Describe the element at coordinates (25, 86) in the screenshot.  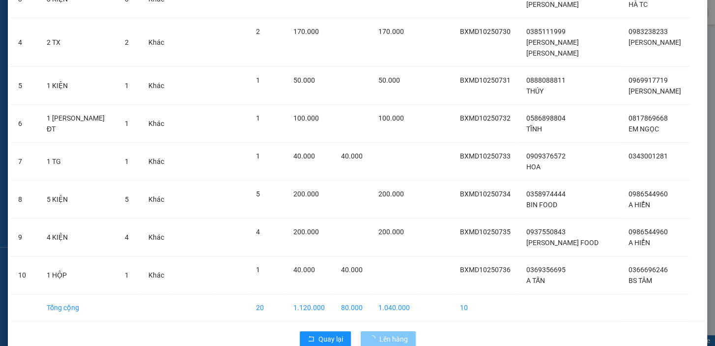
I see `td: 5` at that location.